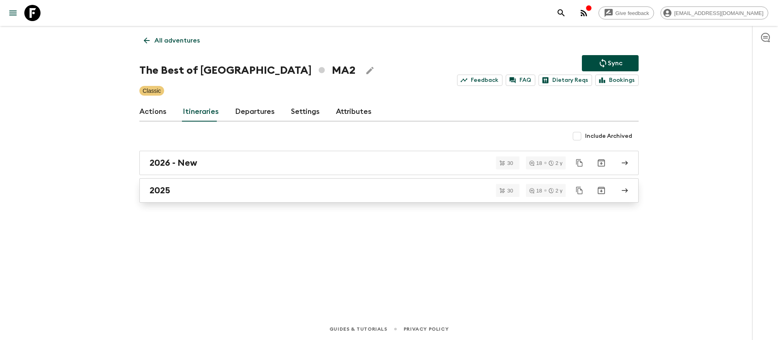 This screenshot has width=778, height=340. What do you see at coordinates (520, 80) in the screenshot?
I see `a: FAQ` at bounding box center [520, 80].